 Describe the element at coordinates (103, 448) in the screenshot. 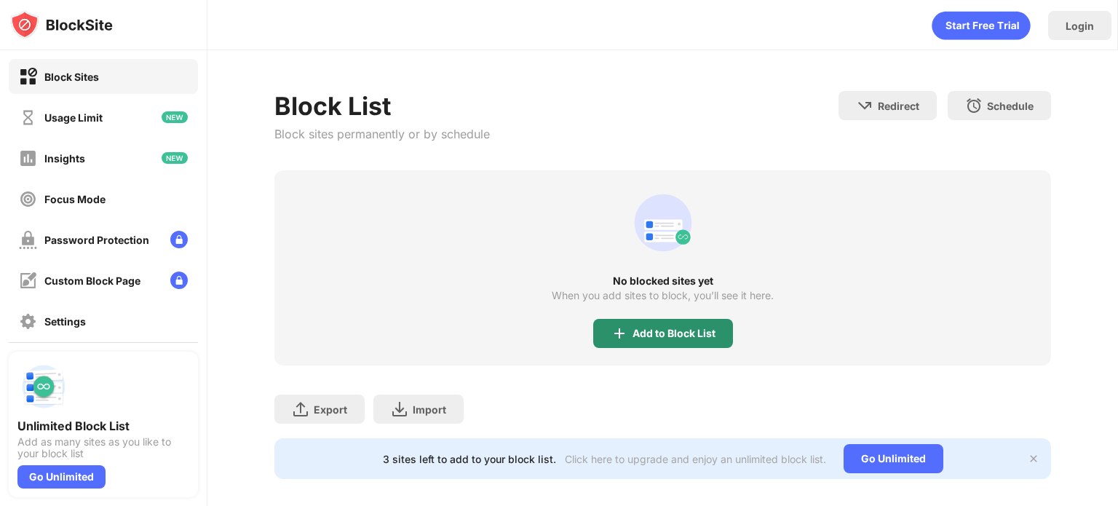

I see `div: Add as many sites as you like to your block list` at that location.